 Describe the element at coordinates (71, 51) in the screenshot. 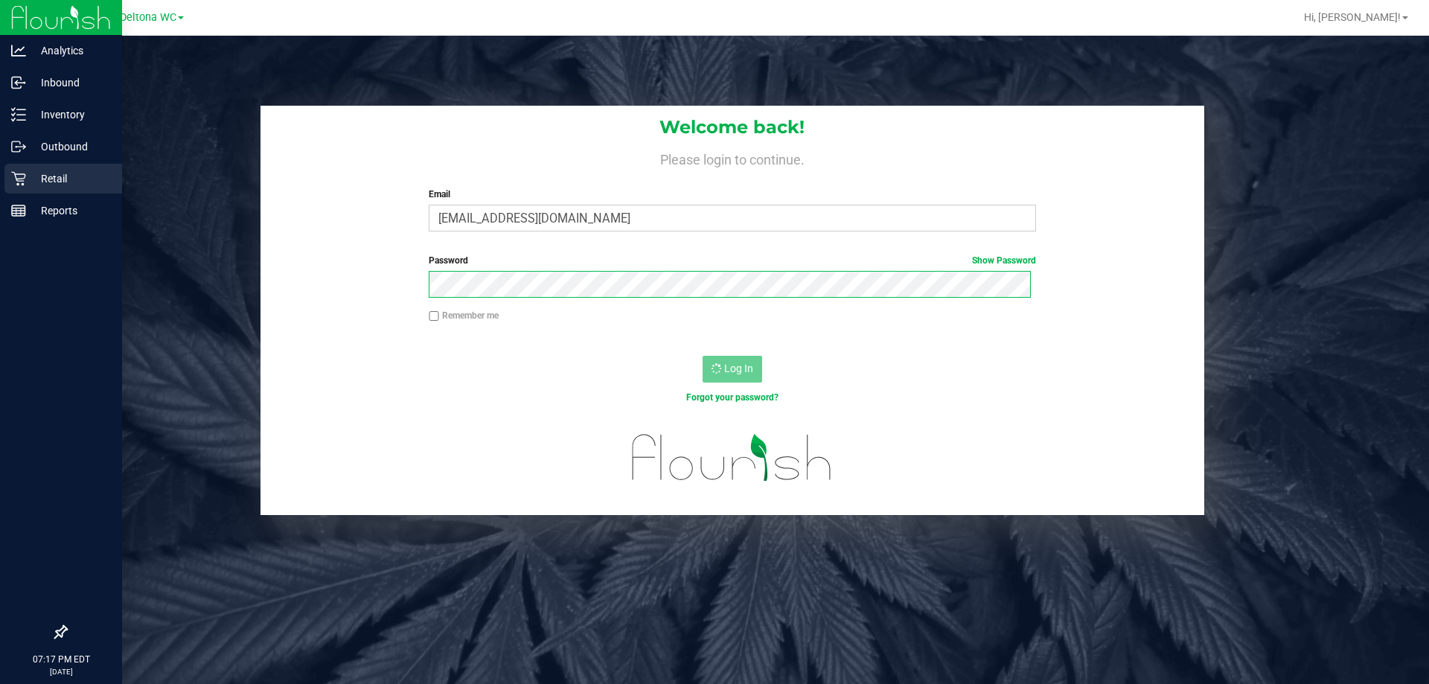

I see `p: Analytics` at that location.